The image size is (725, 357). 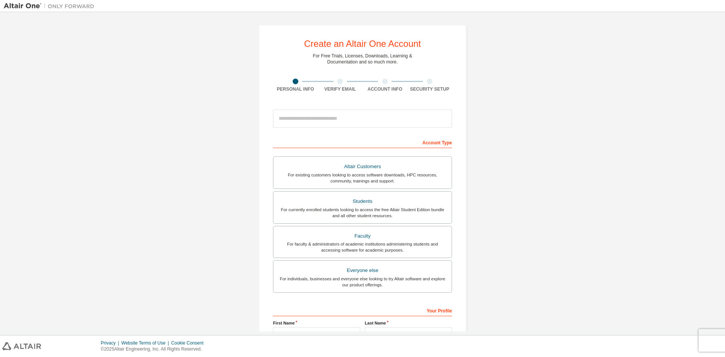 I want to click on div: Account Info, so click(x=385, y=89).